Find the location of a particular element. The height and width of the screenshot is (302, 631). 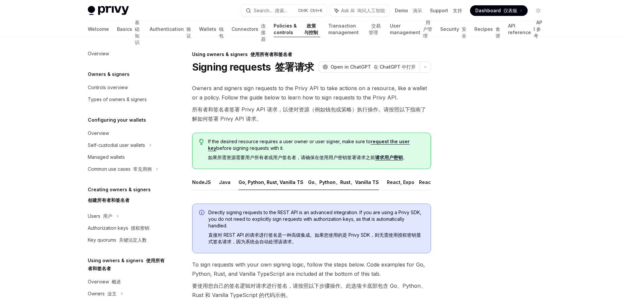

button: Toggle dark mode is located at coordinates (538, 11).